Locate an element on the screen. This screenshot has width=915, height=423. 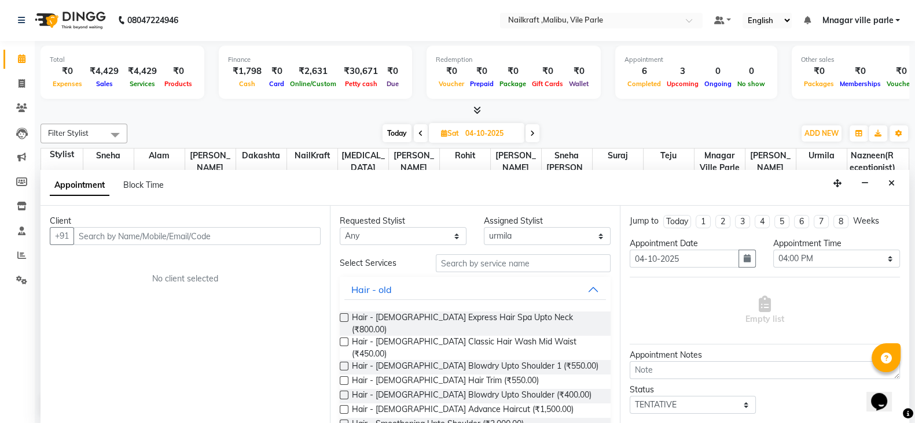
span: ADD NEW is located at coordinates (821, 133).